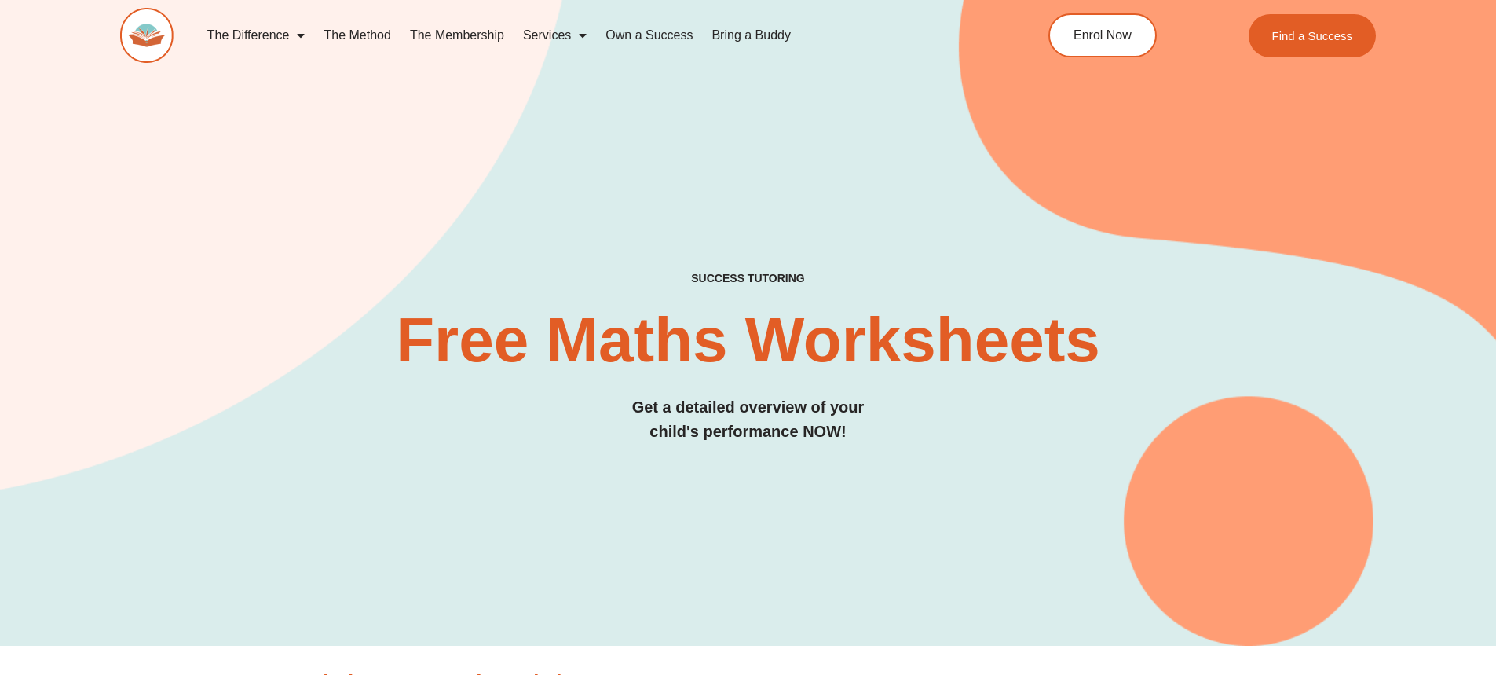 The height and width of the screenshot is (675, 1496). I want to click on a: Services, so click(555, 35).